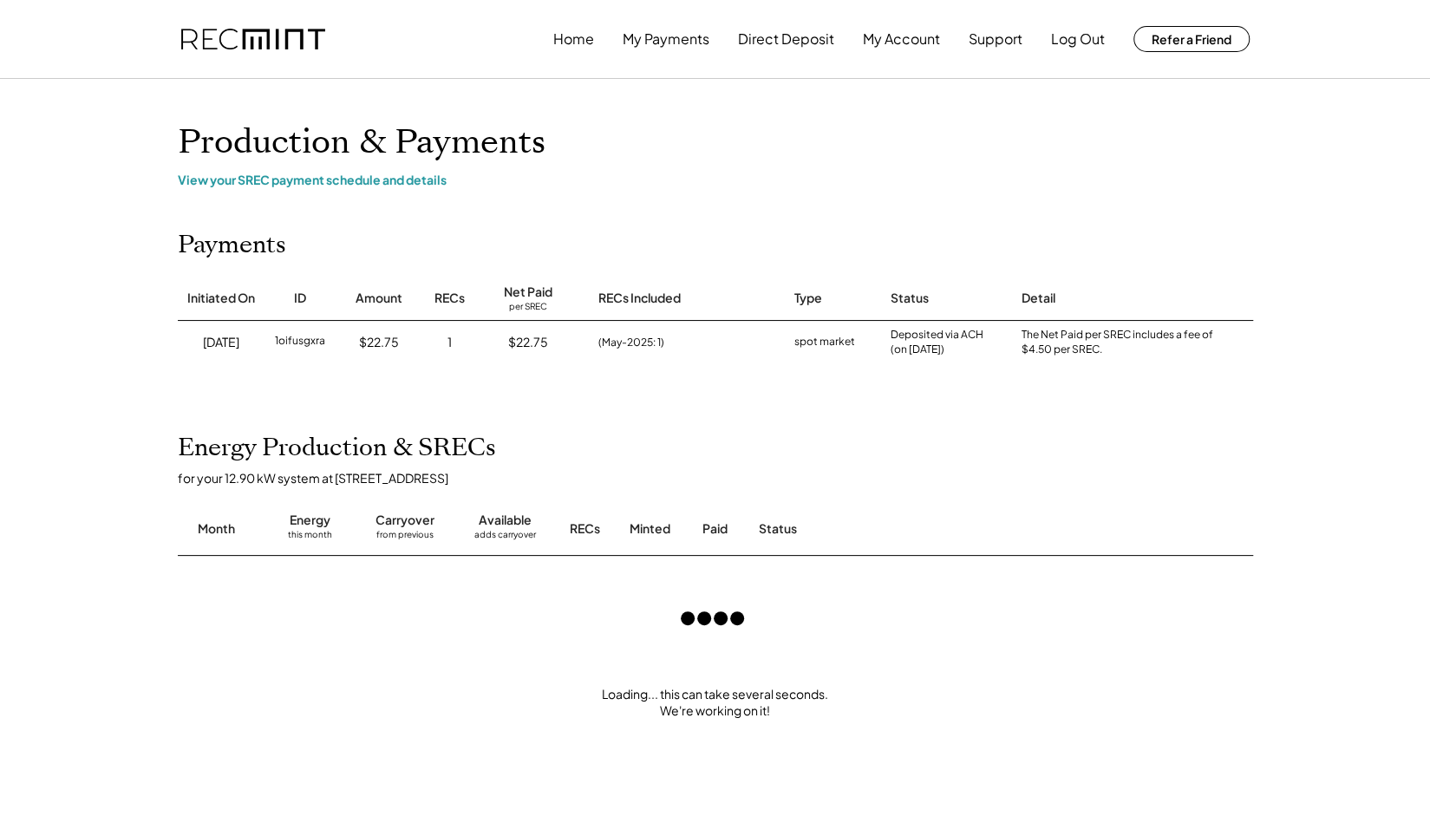  Describe the element at coordinates (449, 343) in the screenshot. I see `div: 1` at that location.